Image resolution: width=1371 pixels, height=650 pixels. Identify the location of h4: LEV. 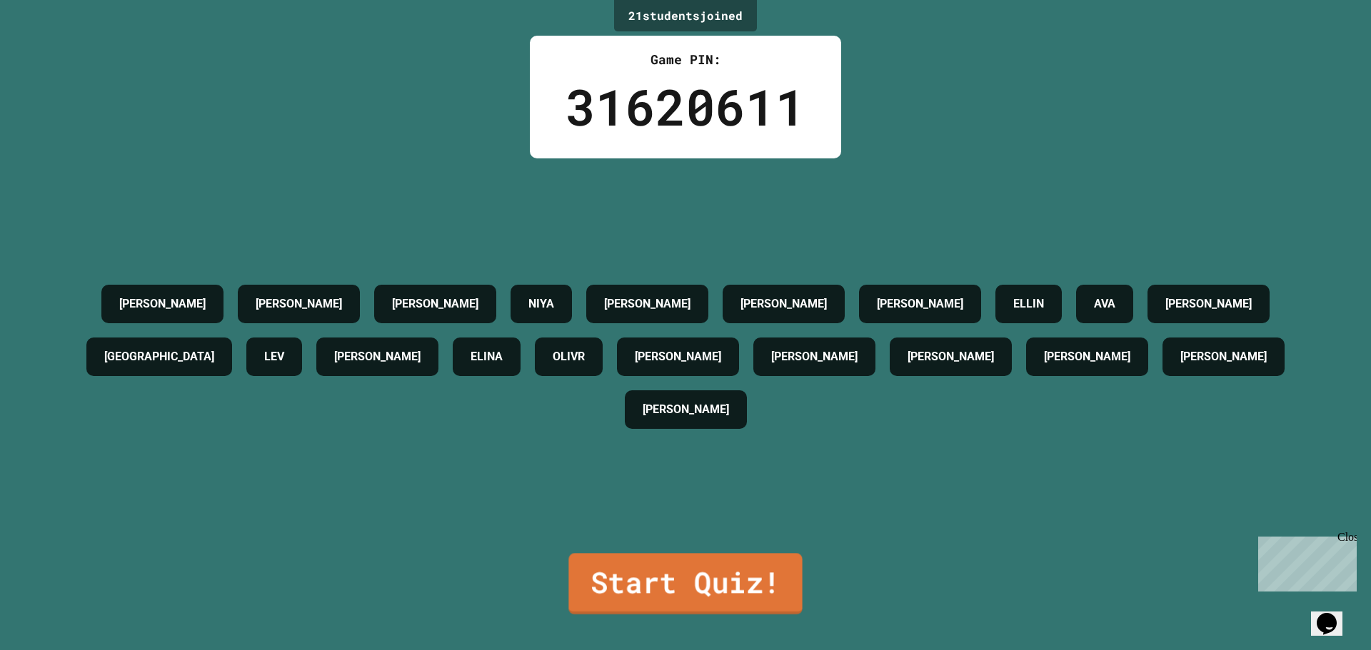
(274, 357).